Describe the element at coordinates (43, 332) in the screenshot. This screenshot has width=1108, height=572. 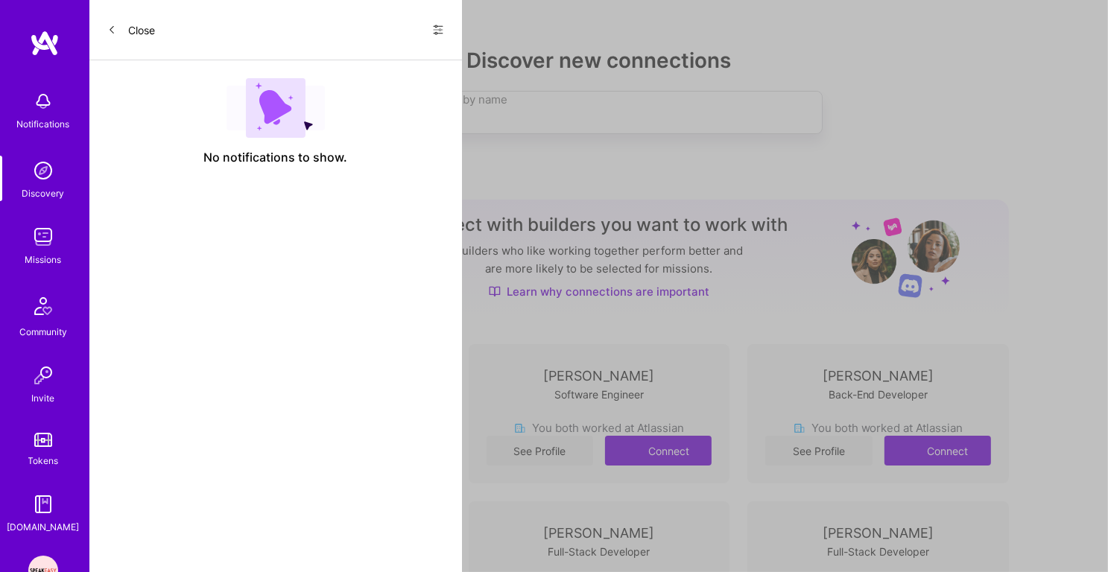
I see `div: Community` at that location.